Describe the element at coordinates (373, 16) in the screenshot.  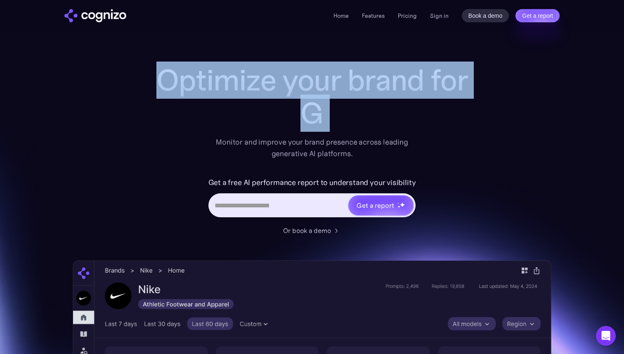
I see `a: Features` at that location.